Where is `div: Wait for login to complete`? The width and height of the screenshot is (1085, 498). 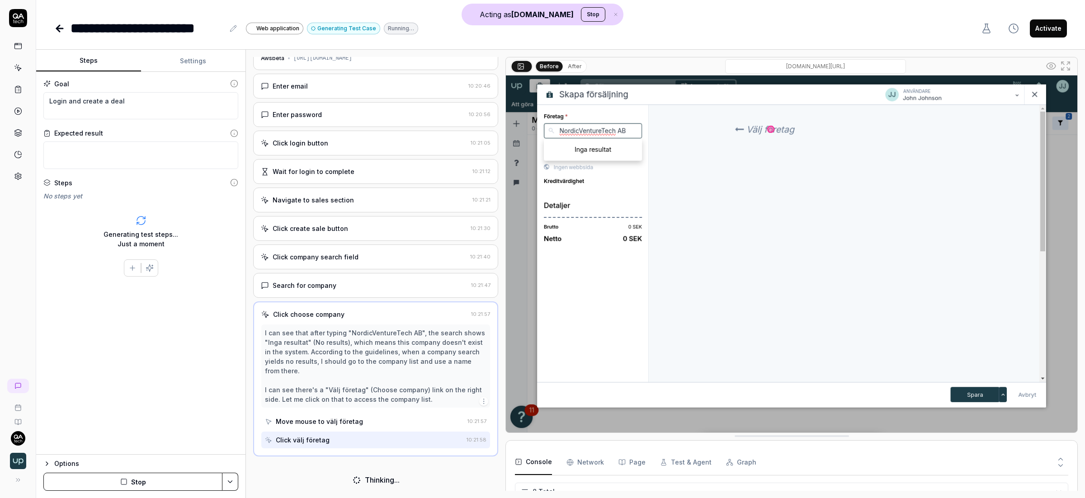 div: Wait for login to complete is located at coordinates (313, 171).